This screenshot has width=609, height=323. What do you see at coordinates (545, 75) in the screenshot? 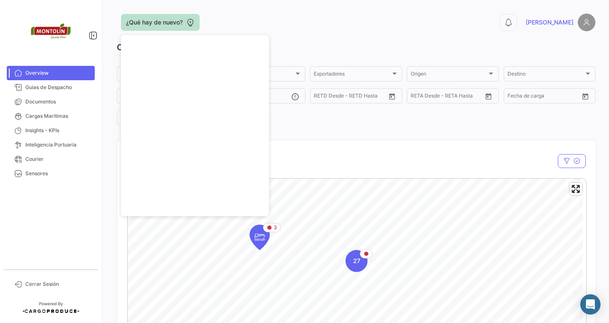
I see `span: Destino` at bounding box center [545, 75].